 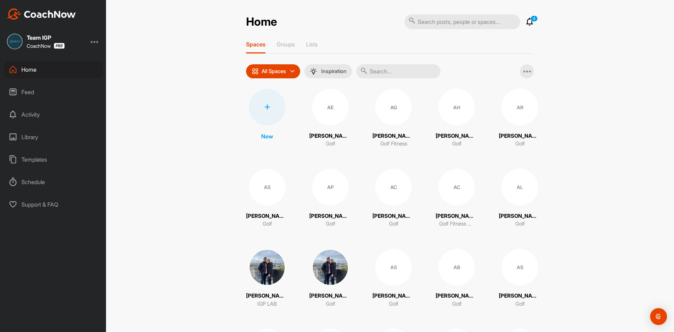 I want to click on img: CoachNow Pro, so click(x=59, y=46).